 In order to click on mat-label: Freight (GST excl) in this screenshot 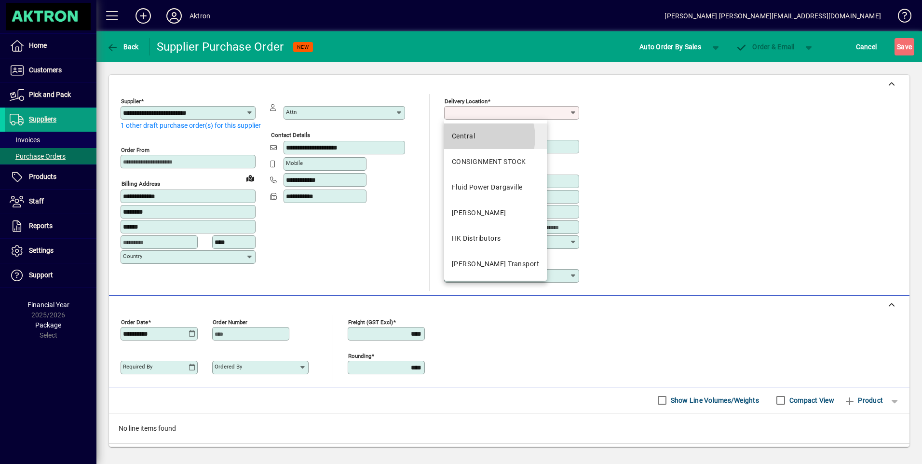, I will do `click(370, 322)`.